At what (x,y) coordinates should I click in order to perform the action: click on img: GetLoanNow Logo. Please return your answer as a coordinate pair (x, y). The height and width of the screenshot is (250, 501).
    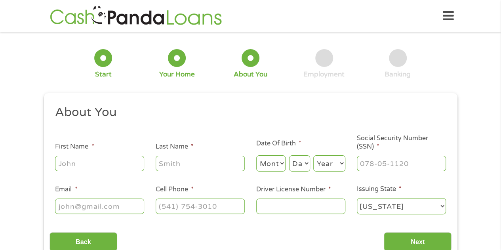
    Looking at the image, I should click on (136, 16).